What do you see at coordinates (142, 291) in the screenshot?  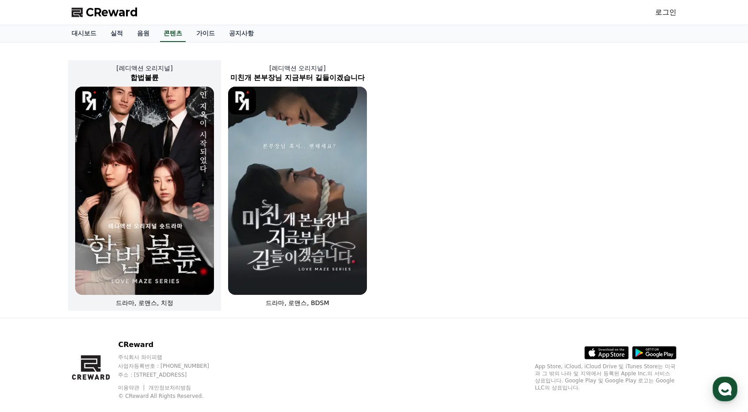 I see `a: 설정` at bounding box center [142, 291].